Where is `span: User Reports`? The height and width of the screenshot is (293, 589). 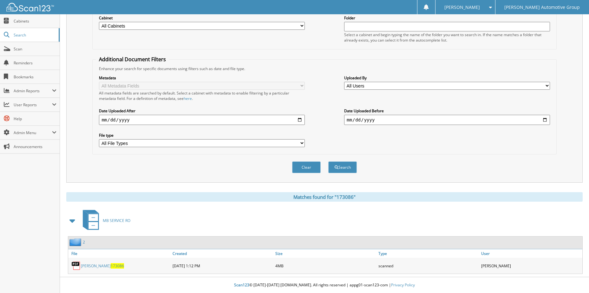
span: User Reports is located at coordinates (33, 105).